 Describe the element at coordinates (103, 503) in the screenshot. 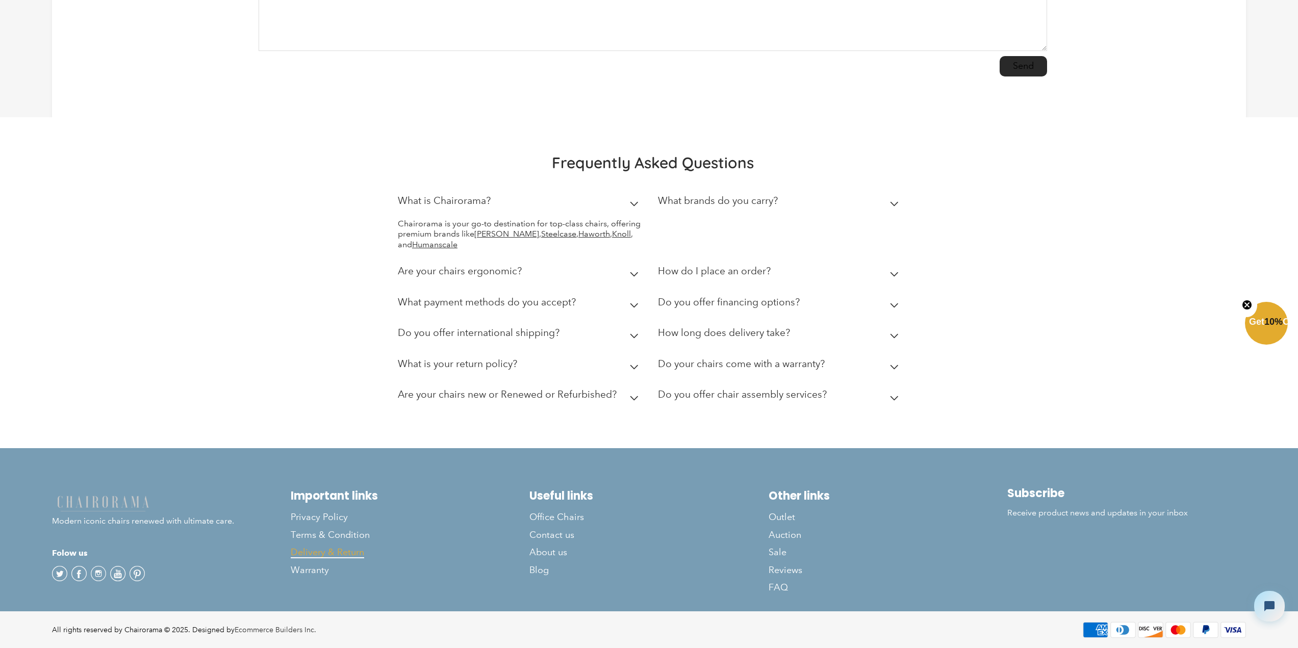

I see `img: chairorama` at that location.